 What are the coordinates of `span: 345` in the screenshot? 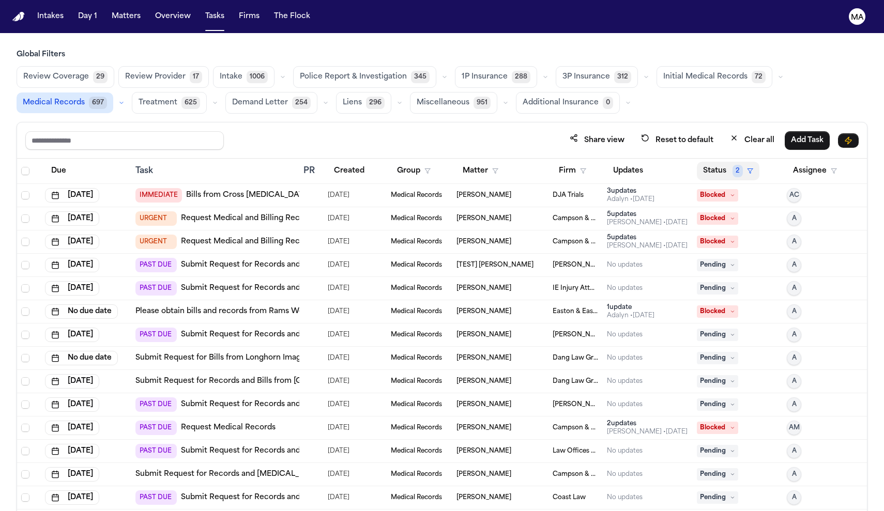 It's located at (420, 77).